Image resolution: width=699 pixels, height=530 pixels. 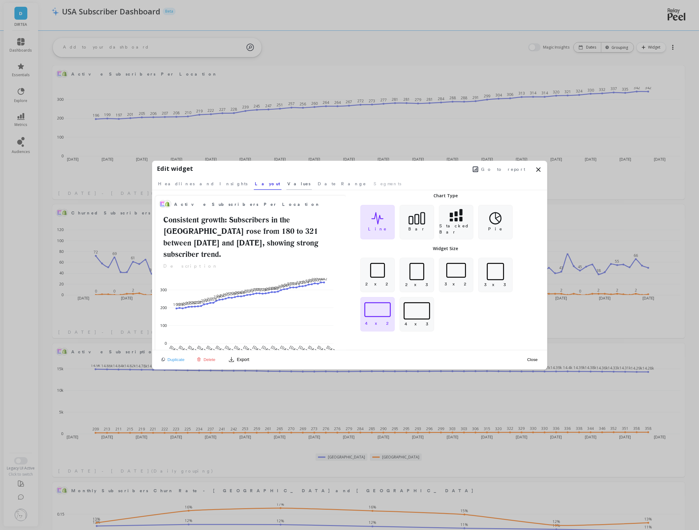 What do you see at coordinates (378, 229) in the screenshot?
I see `p: Line` at bounding box center [378, 229].